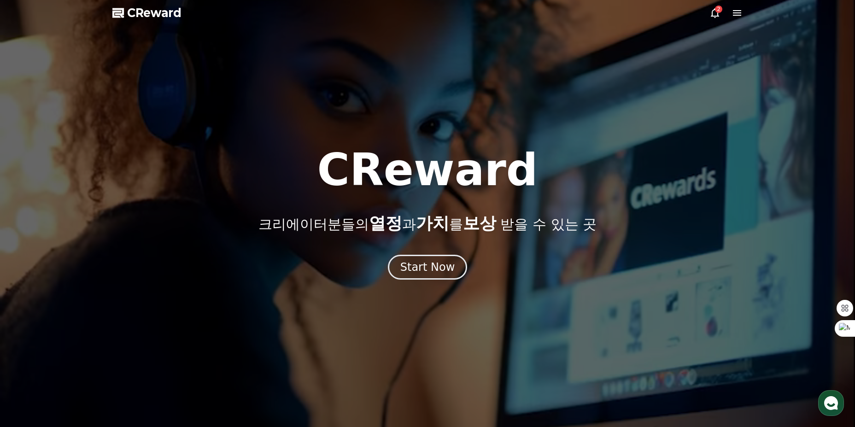 The image size is (855, 427). Describe the element at coordinates (147, 13) in the screenshot. I see `a: CReward` at that location.